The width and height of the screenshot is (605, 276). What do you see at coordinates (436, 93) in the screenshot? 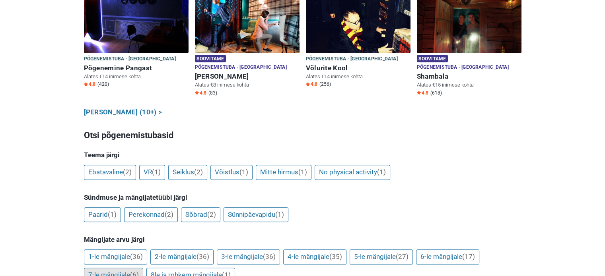
I see `span: (618)` at bounding box center [436, 93].